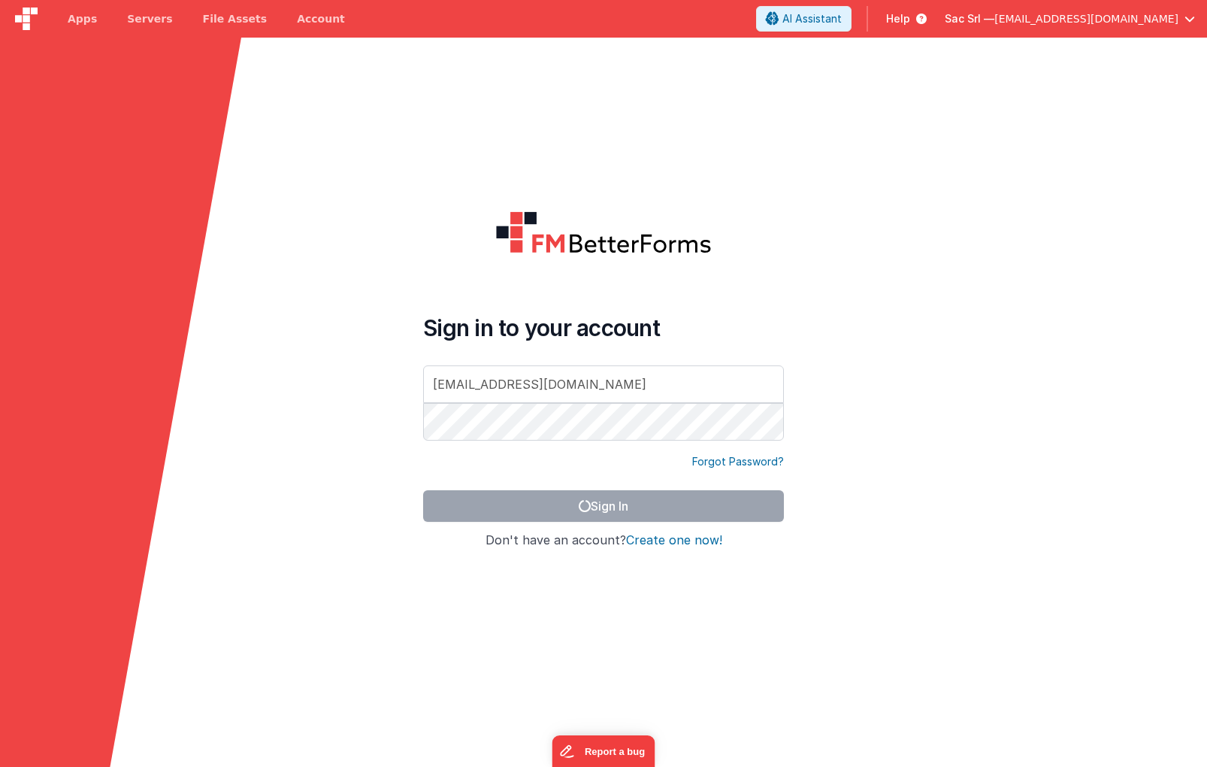 The image size is (1207, 767). Describe the element at coordinates (674, 540) in the screenshot. I see `button: Create one now!` at that location.